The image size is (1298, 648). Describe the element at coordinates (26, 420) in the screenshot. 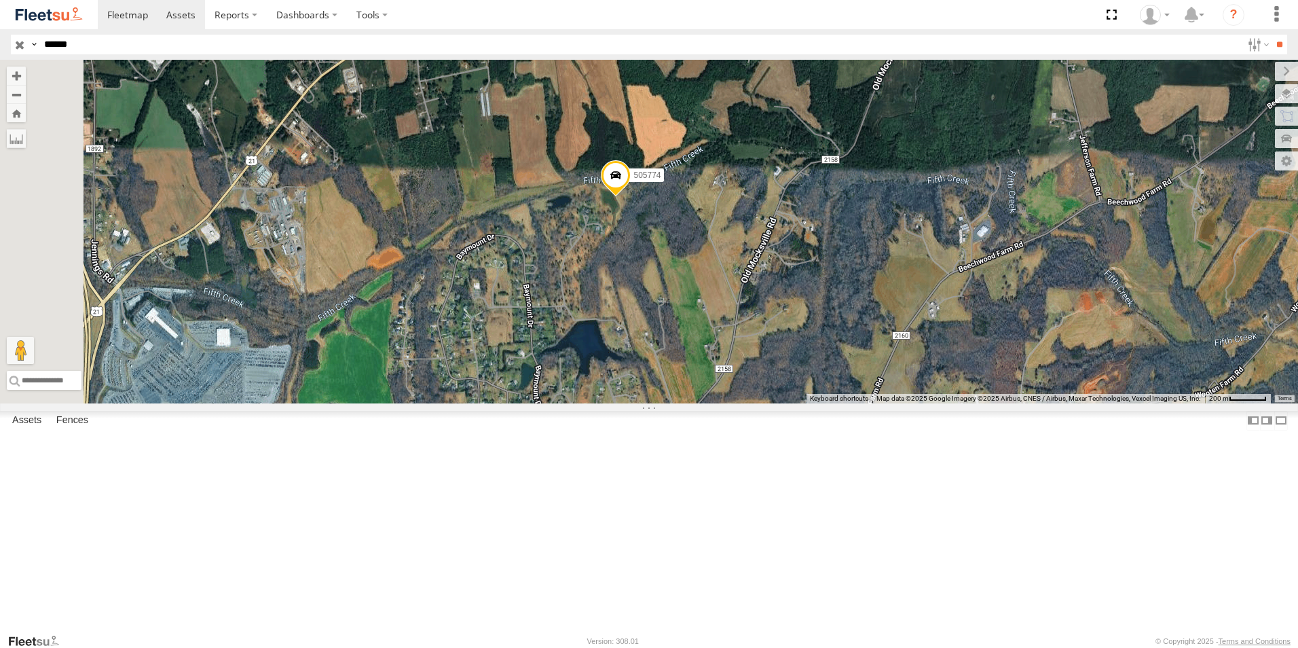

I see `label: Assets` at that location.